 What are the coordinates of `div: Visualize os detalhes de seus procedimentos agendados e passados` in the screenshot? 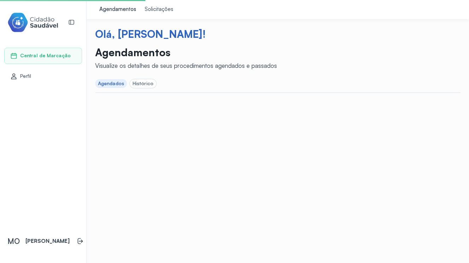 It's located at (186, 65).